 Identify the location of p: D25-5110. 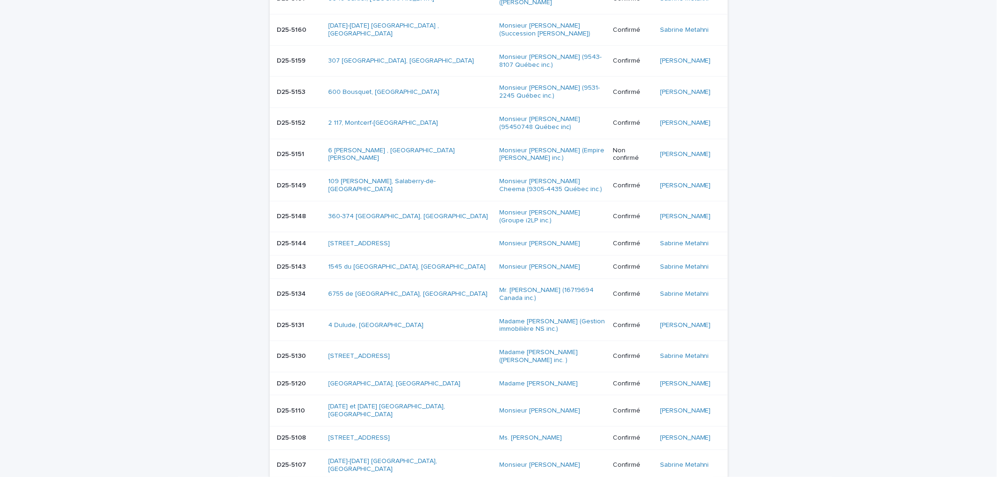
(292, 410).